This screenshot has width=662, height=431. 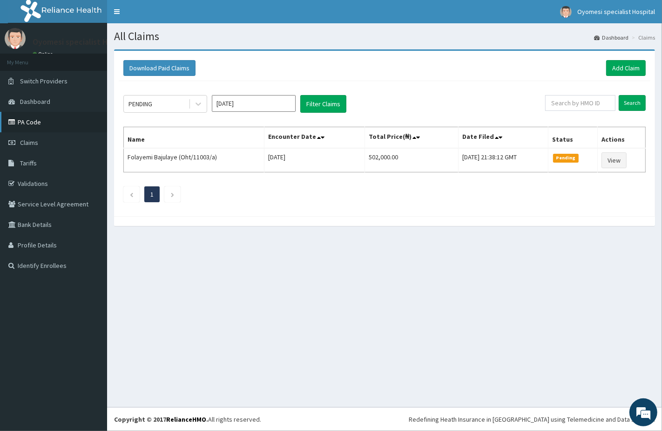 What do you see at coordinates (172, 194) in the screenshot?
I see `a: Next page` at bounding box center [172, 194].